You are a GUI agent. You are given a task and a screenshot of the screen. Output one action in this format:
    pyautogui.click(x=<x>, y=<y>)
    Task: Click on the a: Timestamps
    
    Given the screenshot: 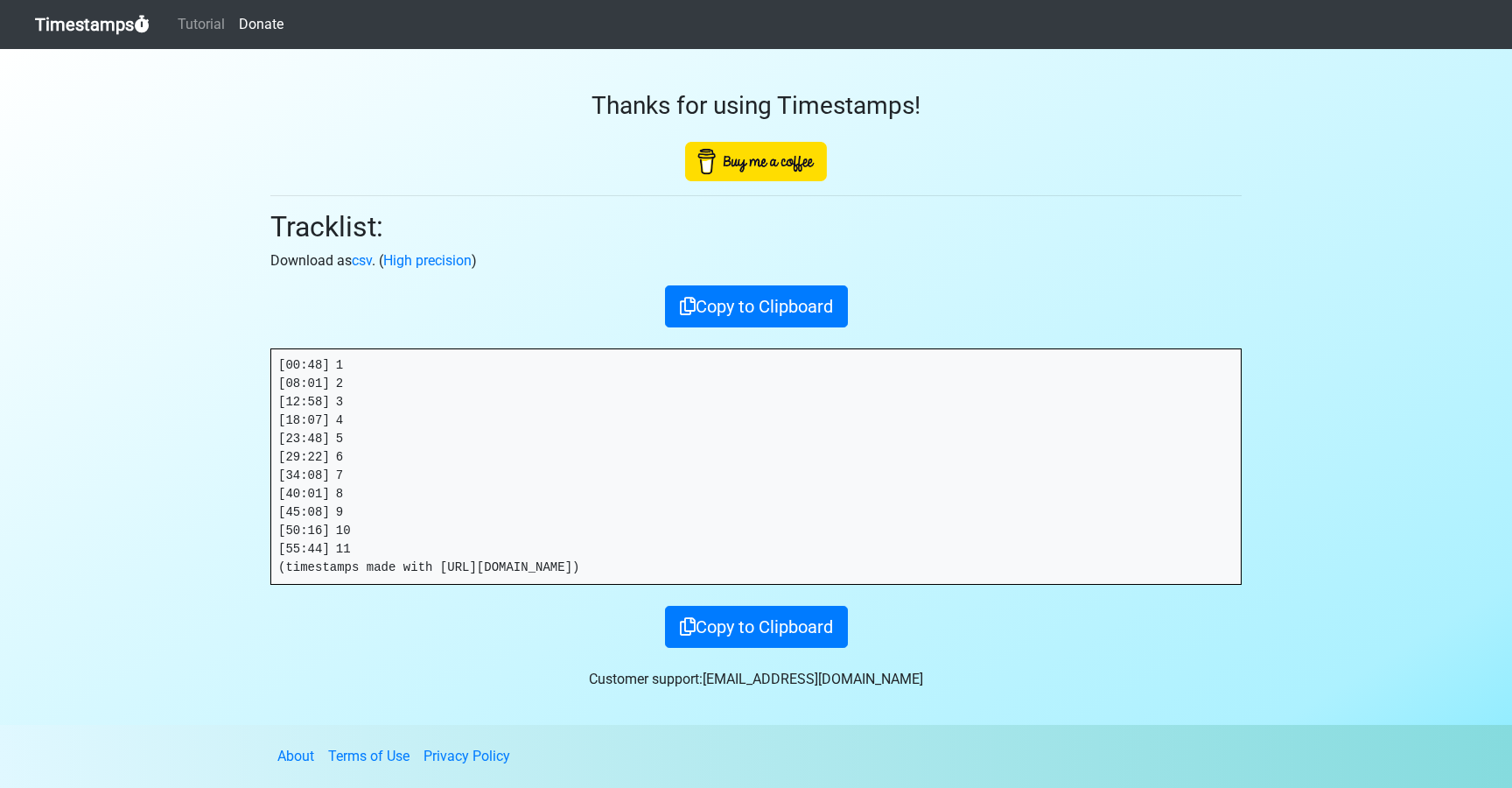 What is the action you would take?
    pyautogui.click(x=92, y=25)
    